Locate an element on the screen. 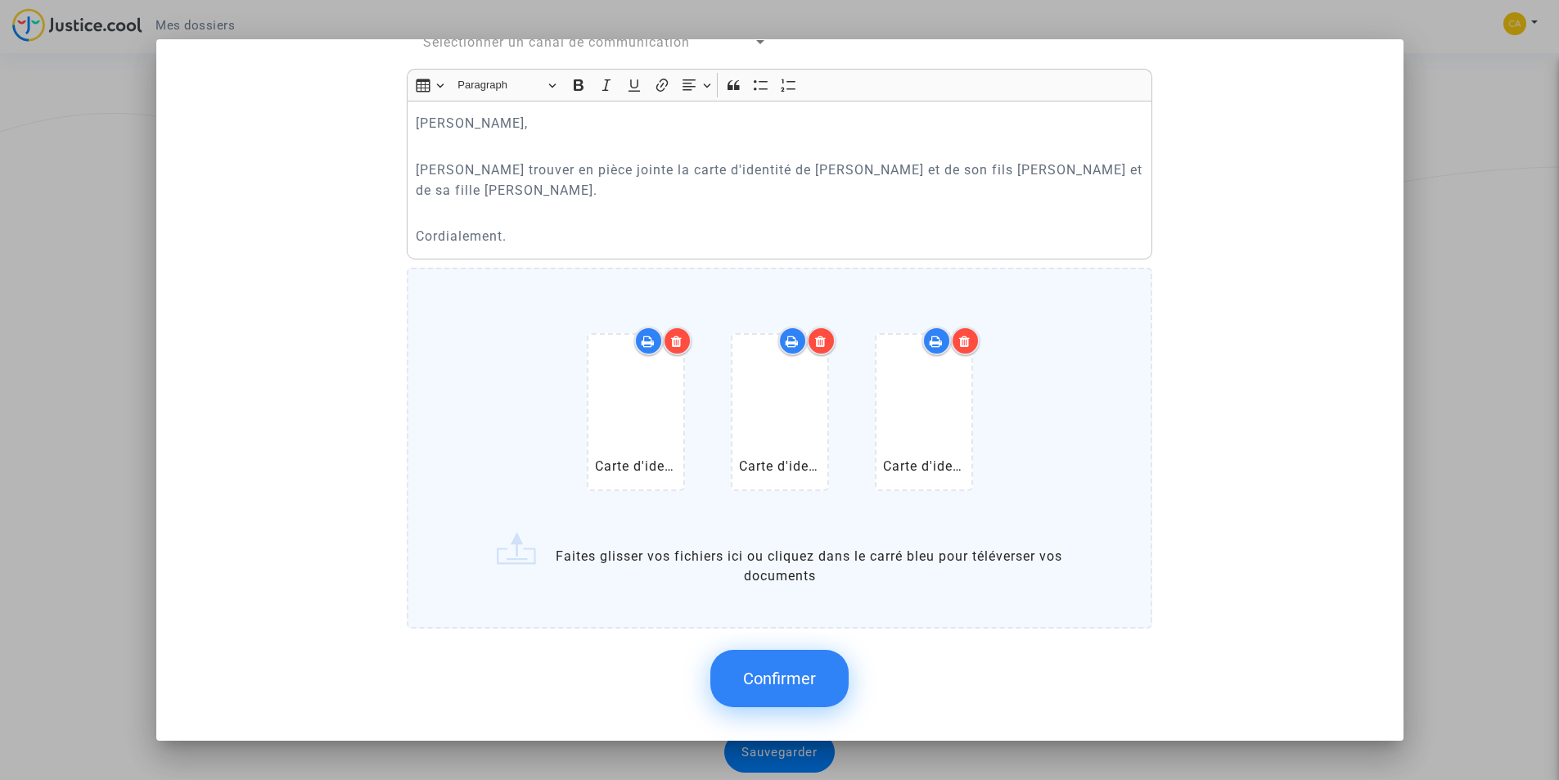  span: Sélectionner un canal de communication is located at coordinates (556, 42).